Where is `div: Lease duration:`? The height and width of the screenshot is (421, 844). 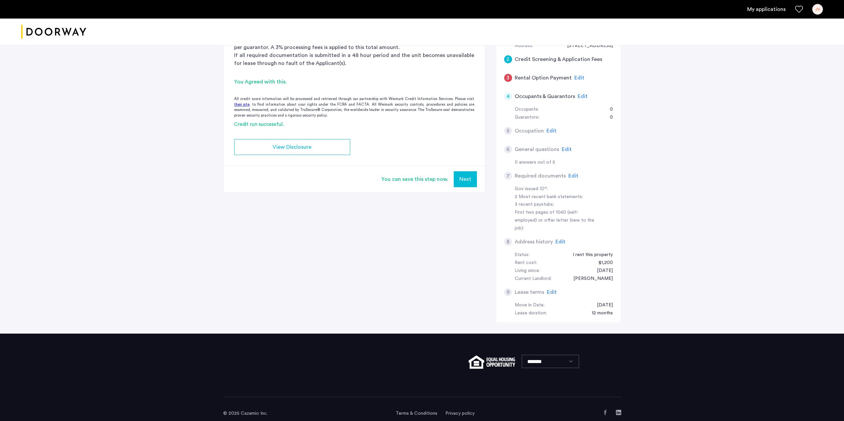 div: Lease duration: is located at coordinates (531, 314).